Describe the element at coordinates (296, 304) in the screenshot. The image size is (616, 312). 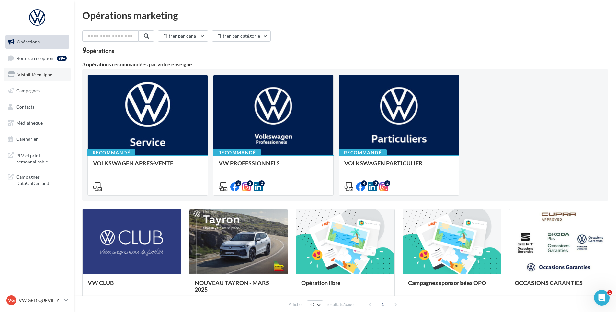
I see `span: Afficher` at that location.